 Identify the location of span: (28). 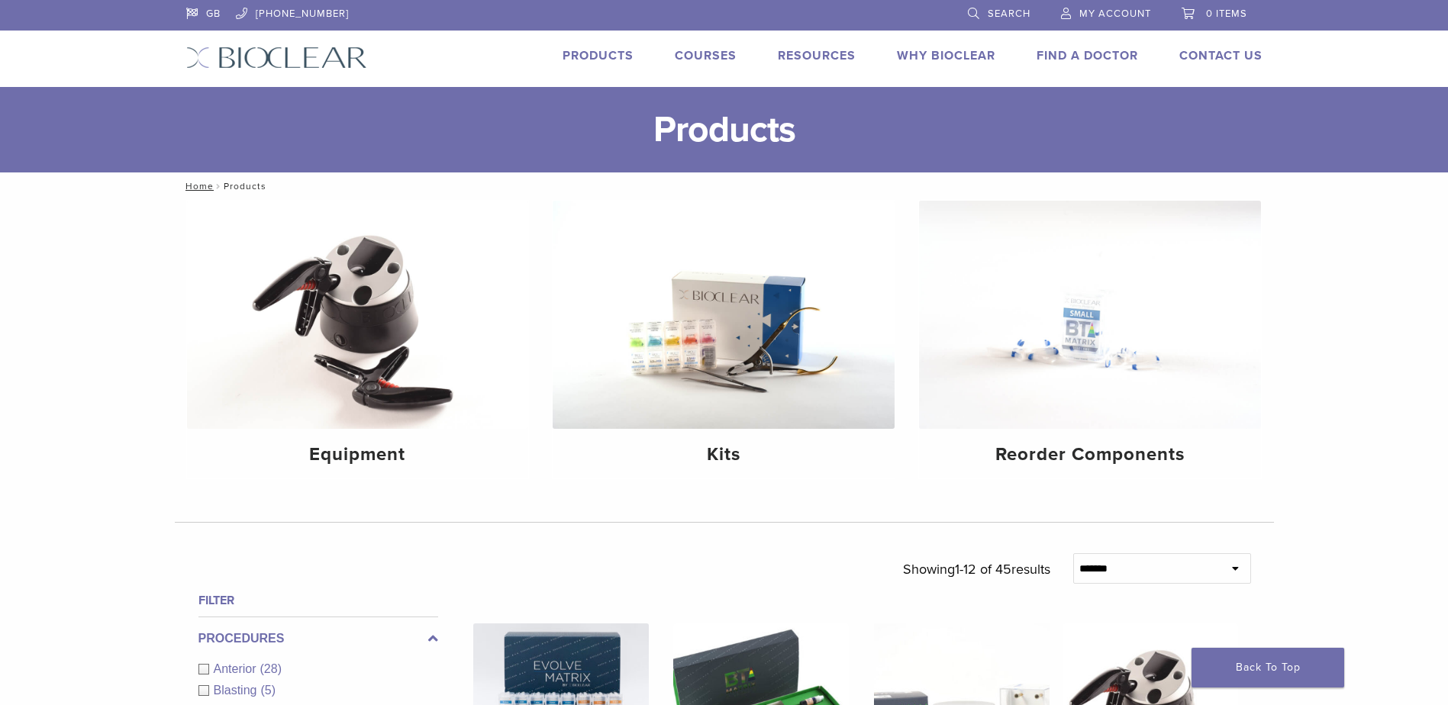
(271, 669).